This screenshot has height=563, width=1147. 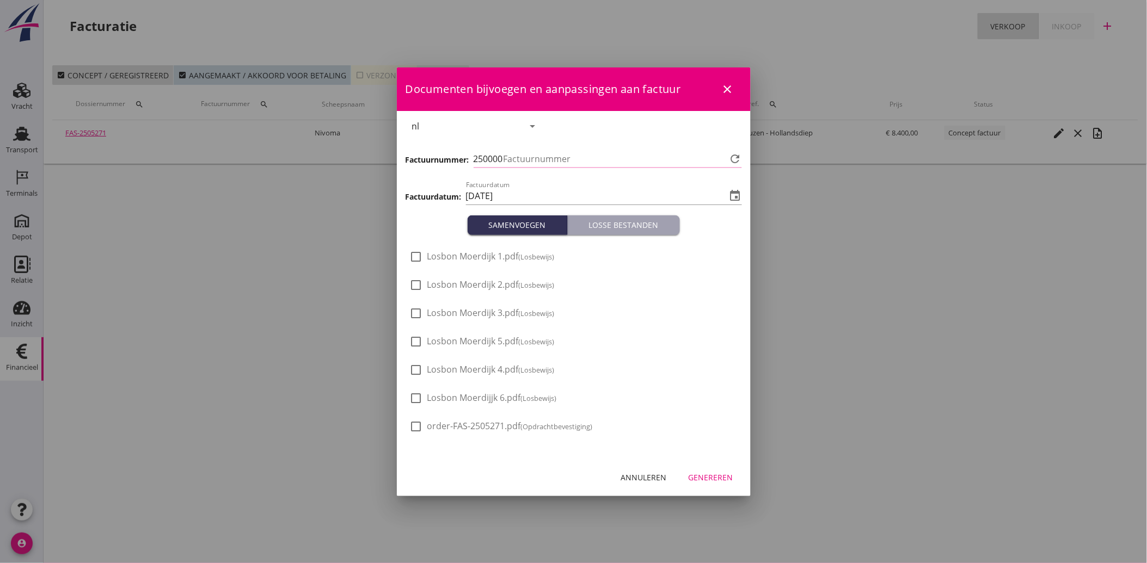 I want to click on i: refresh, so click(x=735, y=159).